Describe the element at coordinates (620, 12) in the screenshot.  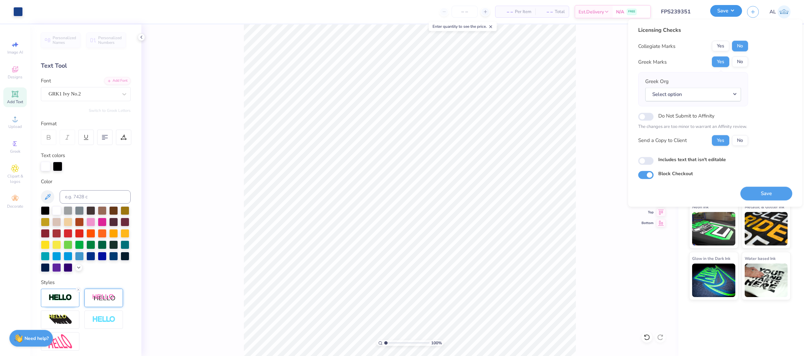
I see `span: N/A` at that location.